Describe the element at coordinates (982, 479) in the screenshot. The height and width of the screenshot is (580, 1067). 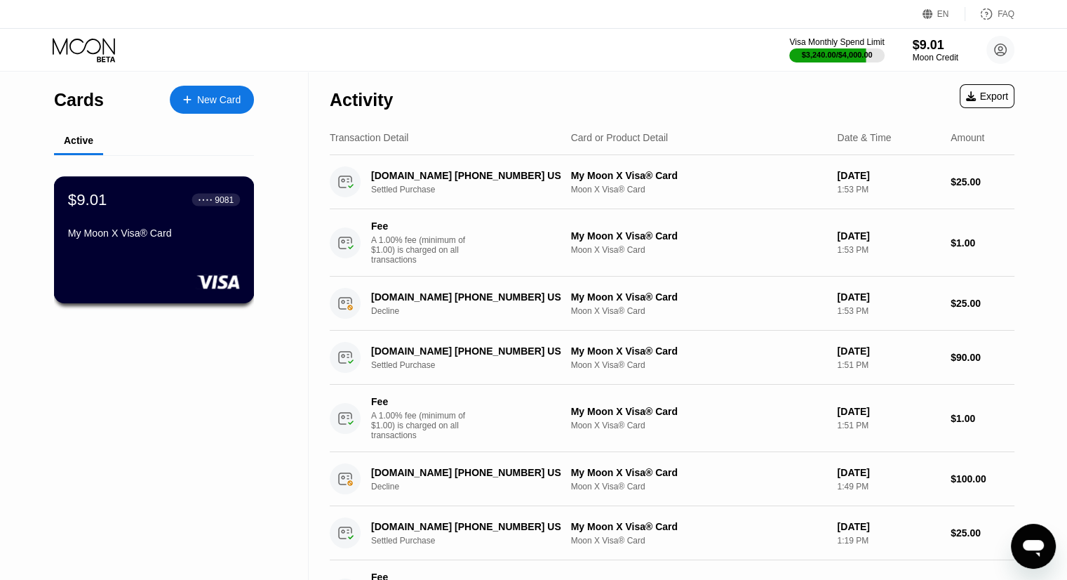
I see `div: $100.00` at that location.